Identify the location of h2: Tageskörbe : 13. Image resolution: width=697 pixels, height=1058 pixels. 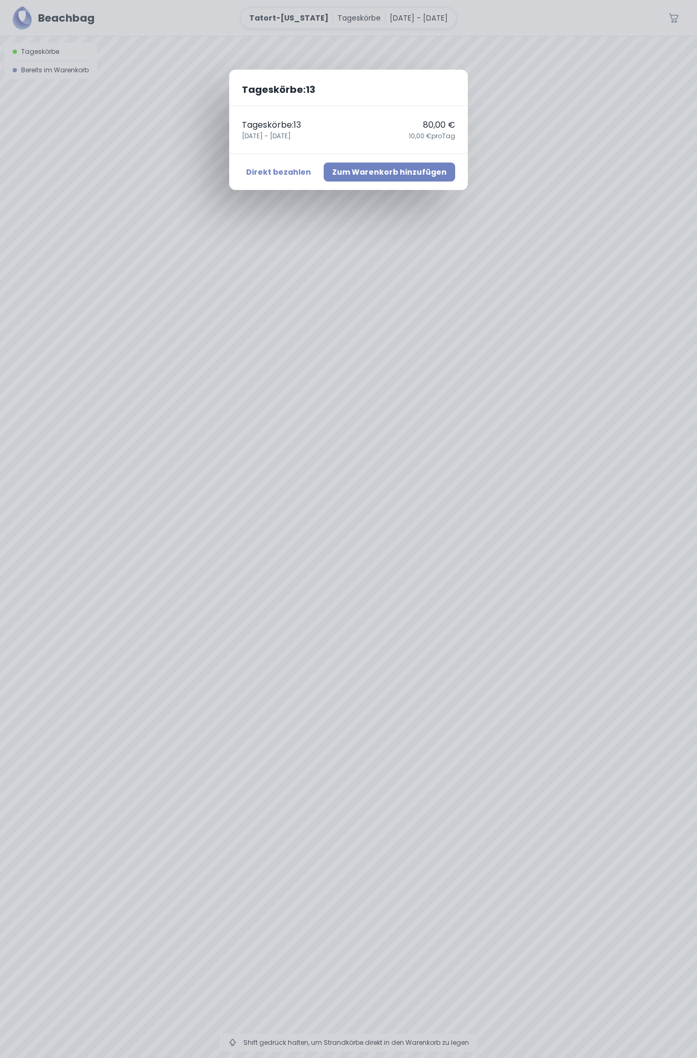
(348, 88).